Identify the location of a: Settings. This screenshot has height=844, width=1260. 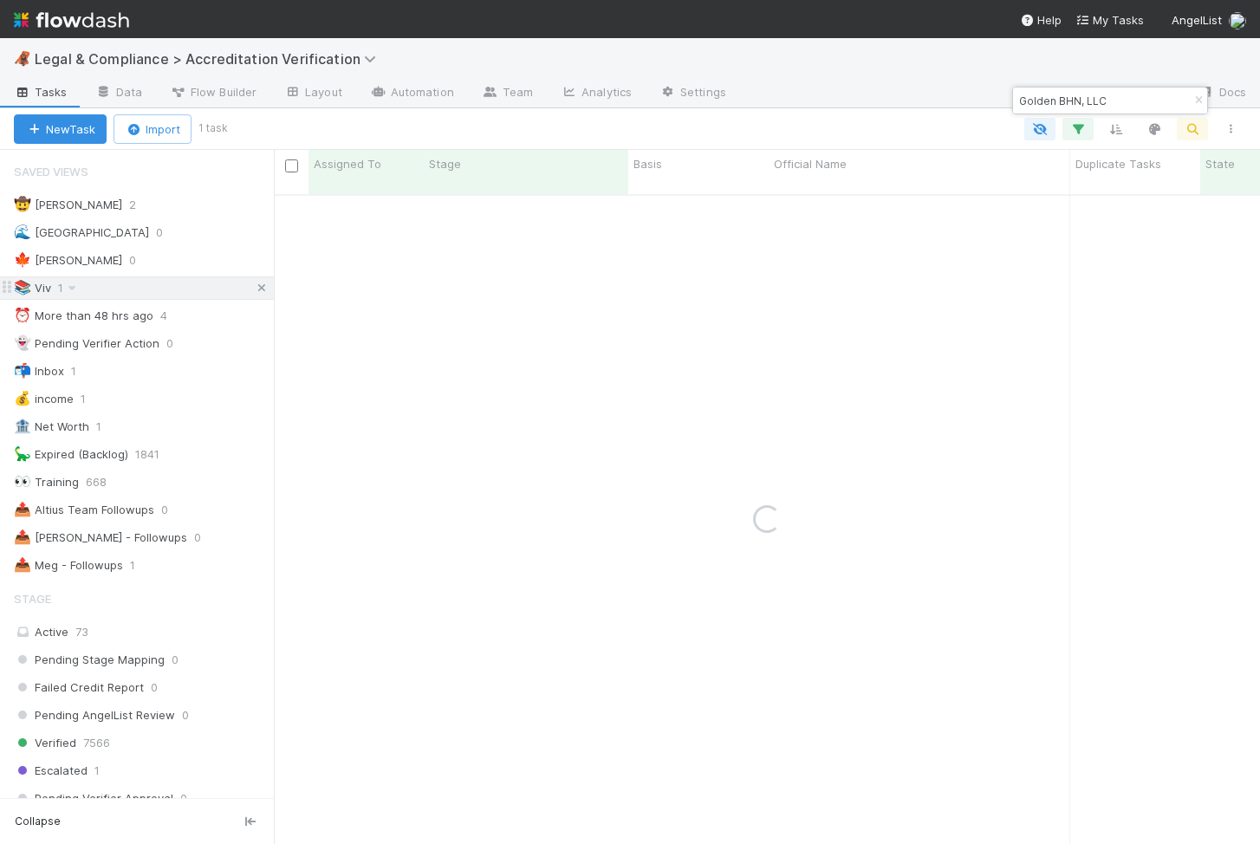
(692, 94).